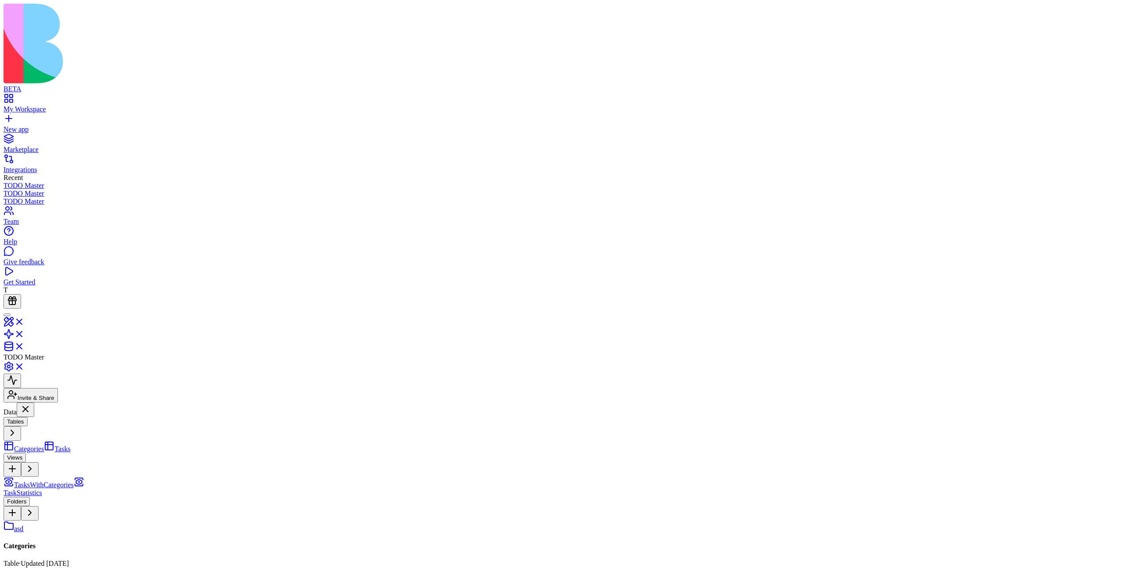 This screenshot has height=568, width=1123. I want to click on div: My Workspace, so click(562, 109).